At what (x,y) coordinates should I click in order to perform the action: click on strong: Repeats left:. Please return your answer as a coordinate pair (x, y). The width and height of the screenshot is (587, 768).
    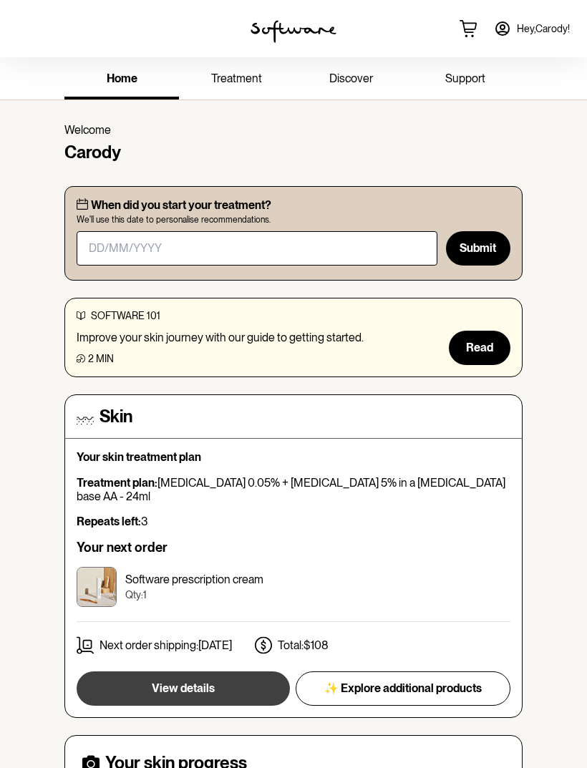
    Looking at the image, I should click on (109, 521).